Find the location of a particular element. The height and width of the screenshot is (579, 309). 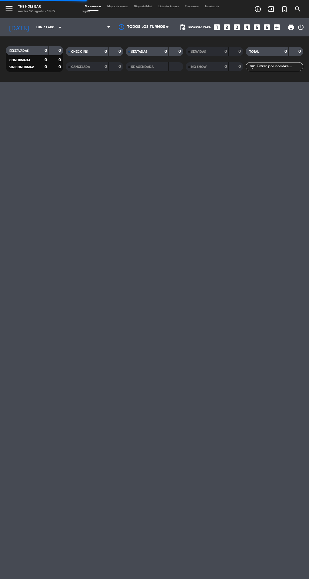

i: filter_list is located at coordinates (253, 67).